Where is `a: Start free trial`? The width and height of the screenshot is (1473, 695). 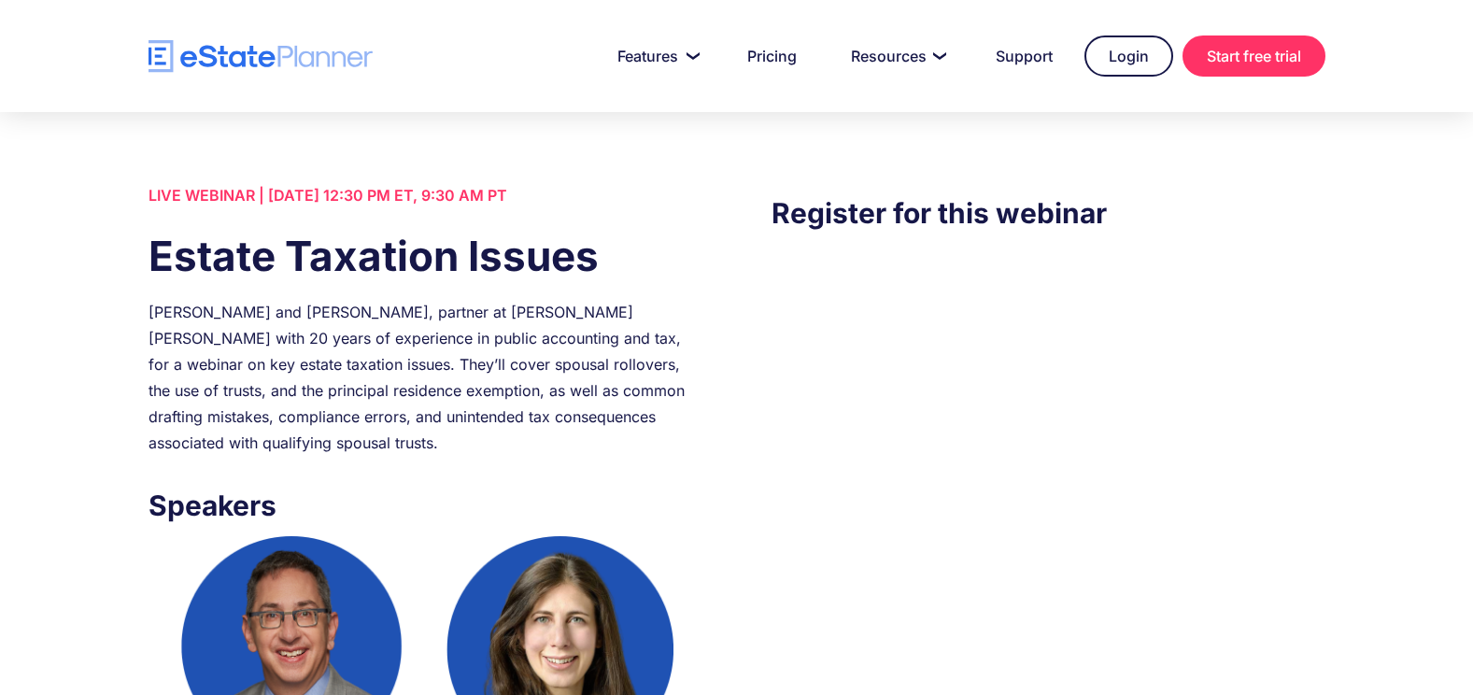
a: Start free trial is located at coordinates (1254, 56).